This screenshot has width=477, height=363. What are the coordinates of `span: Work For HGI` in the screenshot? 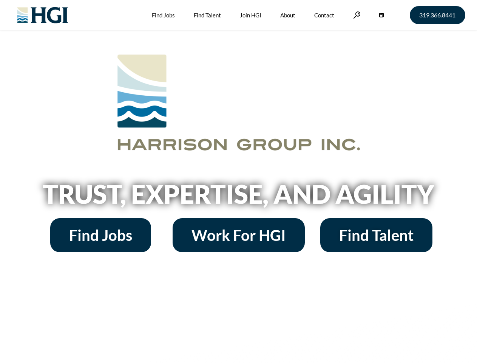 It's located at (239, 235).